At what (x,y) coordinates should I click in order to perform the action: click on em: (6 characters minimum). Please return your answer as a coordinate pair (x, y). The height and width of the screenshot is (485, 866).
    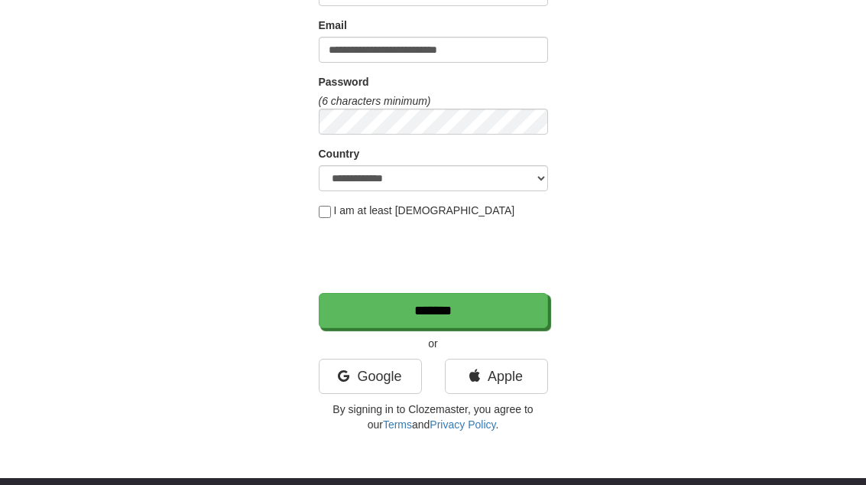
    Looking at the image, I should click on (375, 101).